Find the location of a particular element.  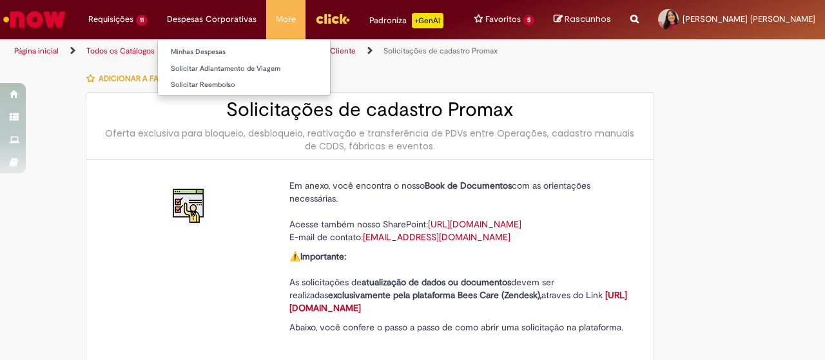

img: Solicitações de cadastro Promax is located at coordinates (190, 206).